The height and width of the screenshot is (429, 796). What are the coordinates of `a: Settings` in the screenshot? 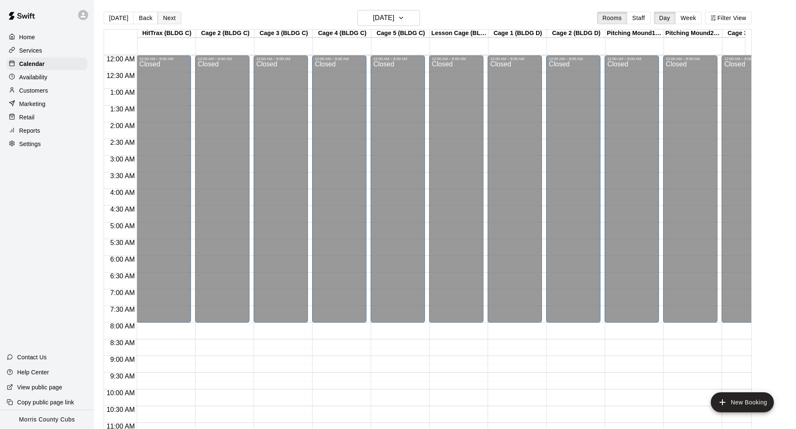 It's located at (47, 144).